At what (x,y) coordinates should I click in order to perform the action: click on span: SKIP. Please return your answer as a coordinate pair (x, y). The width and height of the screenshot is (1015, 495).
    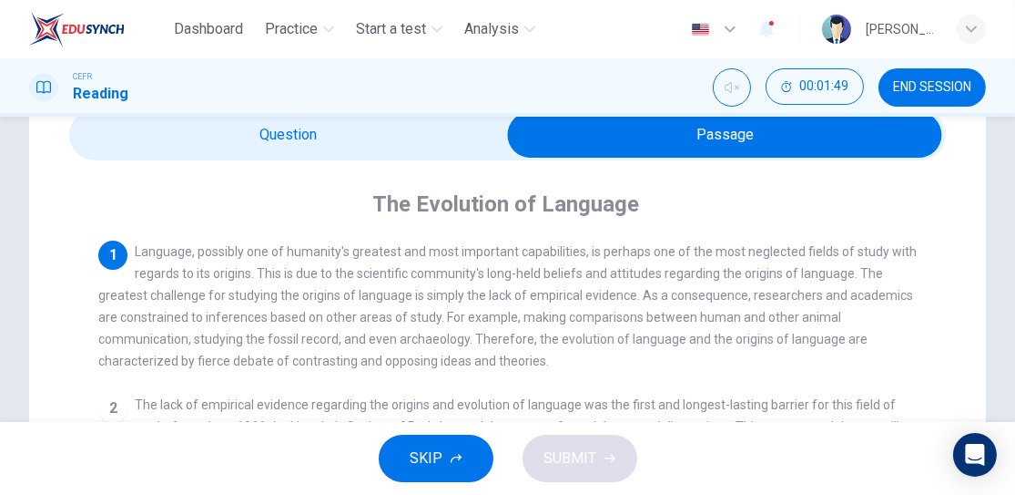
    Looking at the image, I should click on (427, 458).